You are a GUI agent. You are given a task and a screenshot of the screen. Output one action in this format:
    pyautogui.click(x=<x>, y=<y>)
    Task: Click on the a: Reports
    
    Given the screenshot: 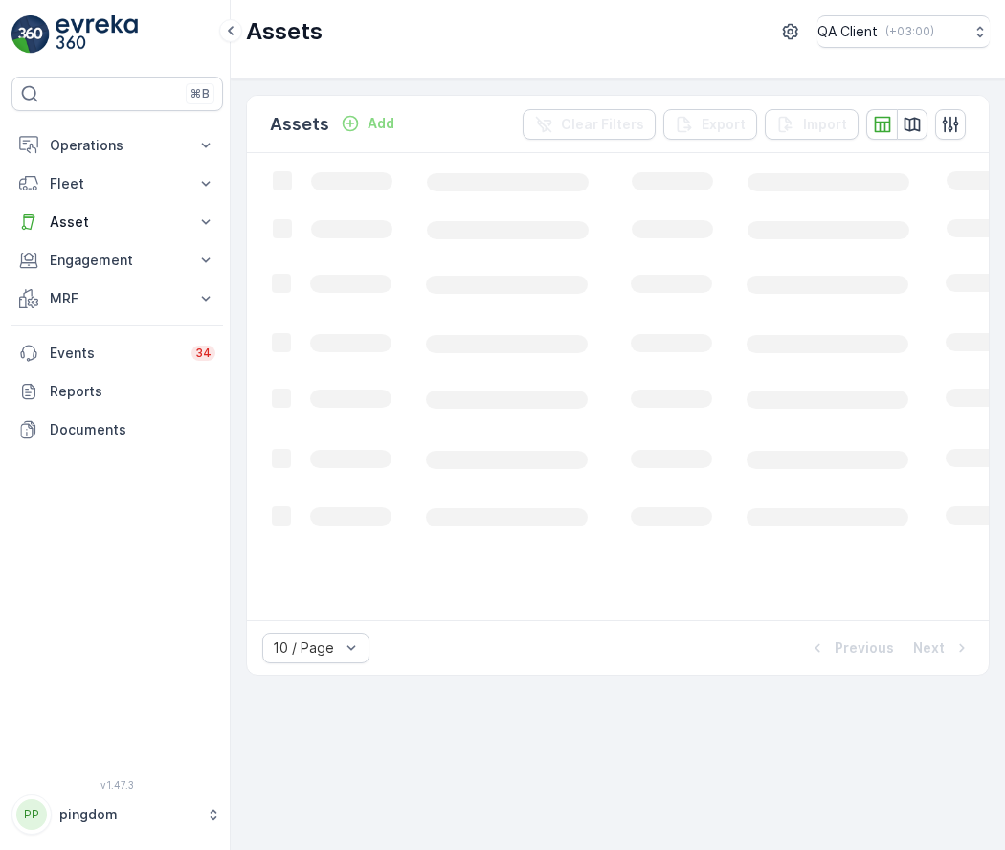 What is the action you would take?
    pyautogui.click(x=117, y=391)
    